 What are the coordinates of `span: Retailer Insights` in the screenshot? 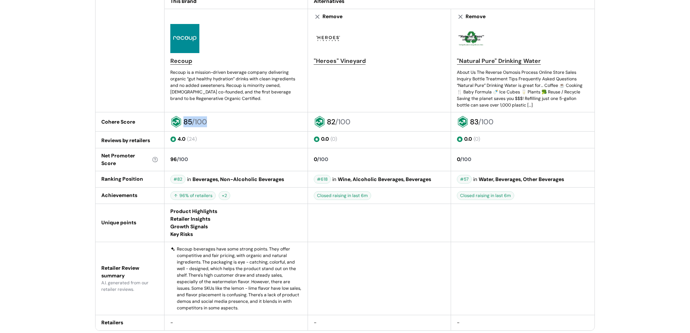 It's located at (190, 219).